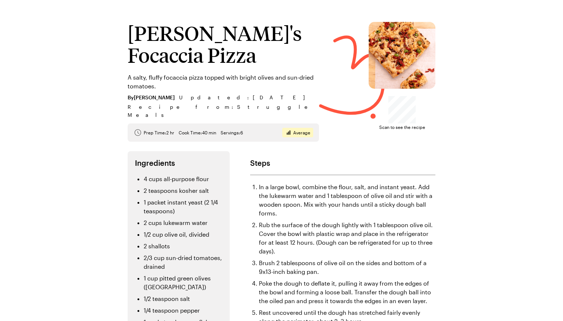 Image resolution: width=563 pixels, height=321 pixels. Describe the element at coordinates (183, 234) in the screenshot. I see `li: 1/2 cup olive oil, divided` at that location.